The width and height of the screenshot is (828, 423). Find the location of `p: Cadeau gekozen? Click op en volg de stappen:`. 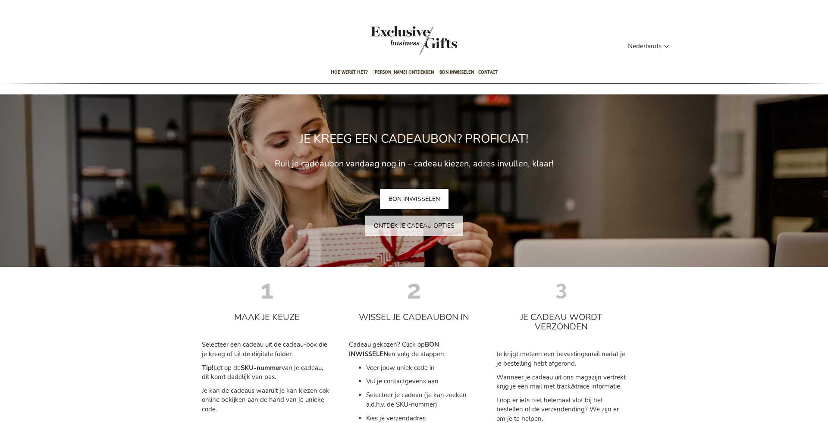

p: Cadeau gekozen? Click op en volg de stappen: is located at coordinates (414, 349).